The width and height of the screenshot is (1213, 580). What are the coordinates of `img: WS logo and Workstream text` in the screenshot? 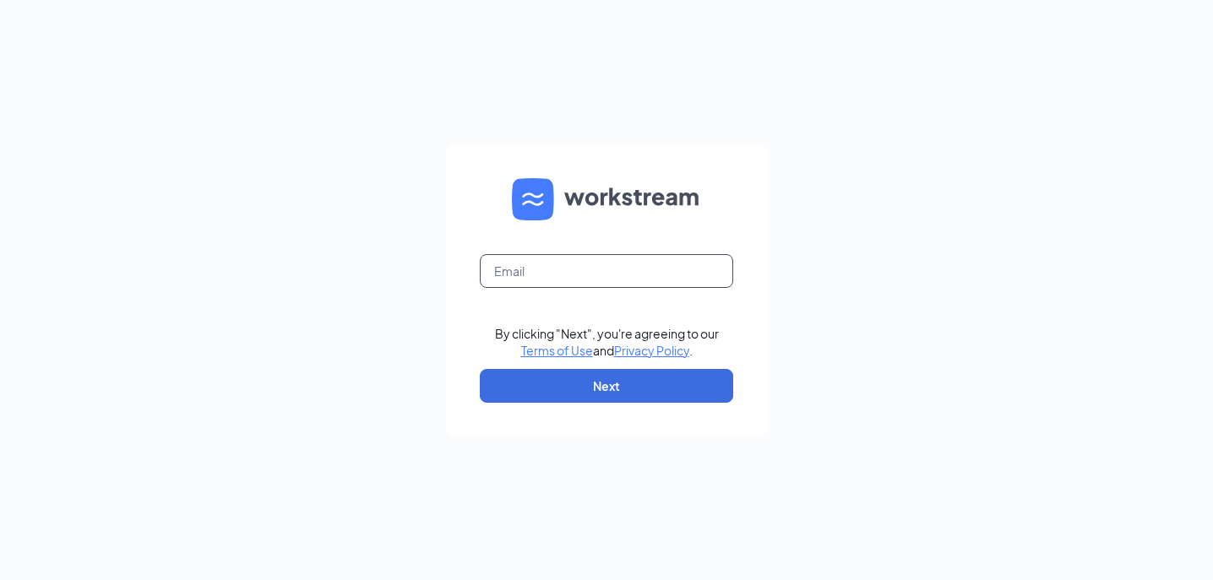 It's located at (606, 199).